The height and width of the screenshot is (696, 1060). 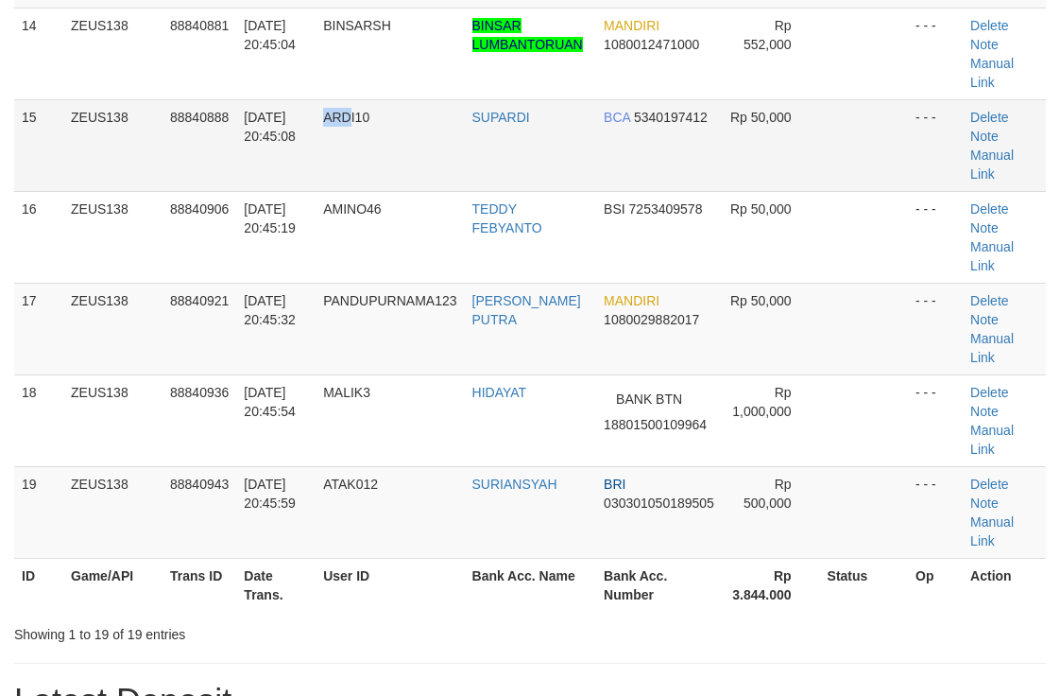 What do you see at coordinates (767, 493) in the screenshot?
I see `span: Rp 500,000` at bounding box center [767, 493].